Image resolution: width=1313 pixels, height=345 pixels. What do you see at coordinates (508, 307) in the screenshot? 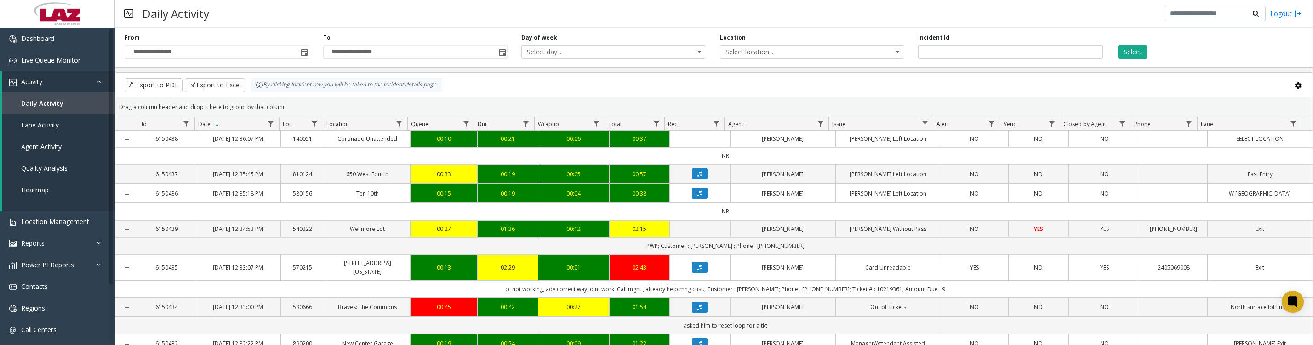
I see `div: 00:42` at bounding box center [508, 307].